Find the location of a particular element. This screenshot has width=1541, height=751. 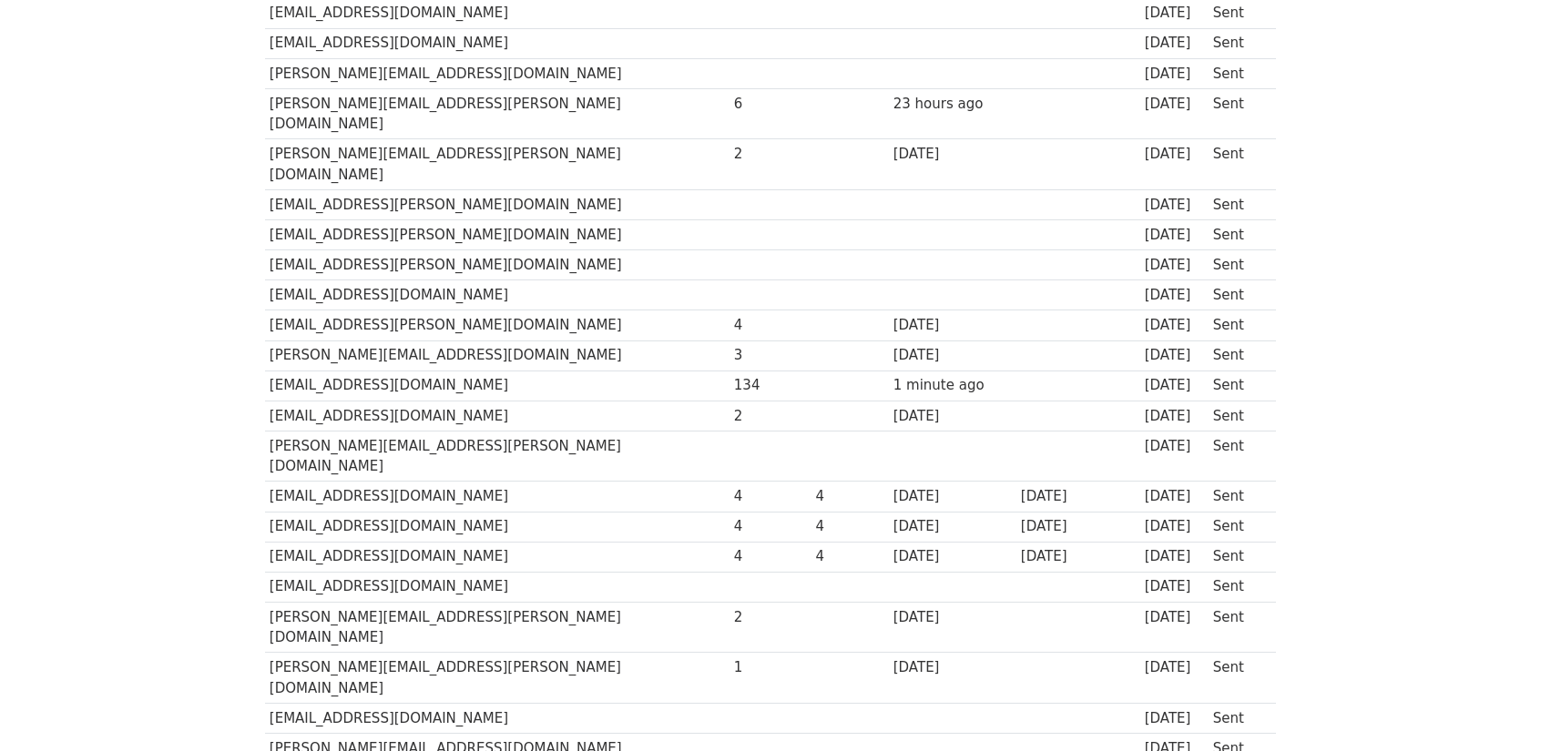

div: 134 is located at coordinates (770, 385).